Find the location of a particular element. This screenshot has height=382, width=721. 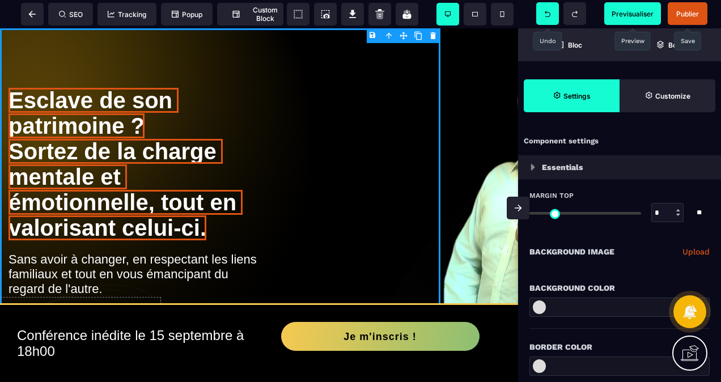

span: Custom Block is located at coordinates (250, 14).